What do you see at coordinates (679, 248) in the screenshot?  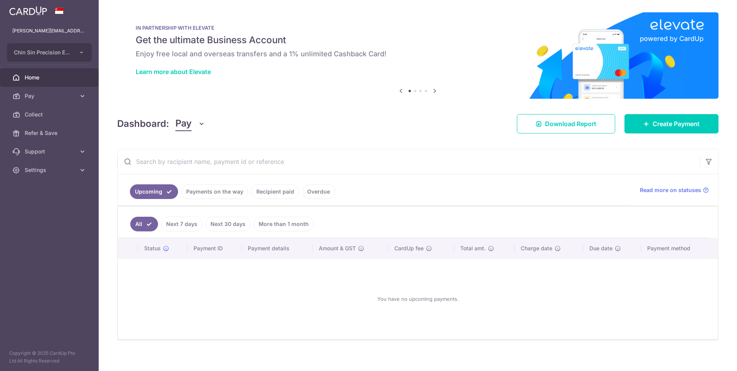 I see `th: Payment method` at bounding box center [679, 248].